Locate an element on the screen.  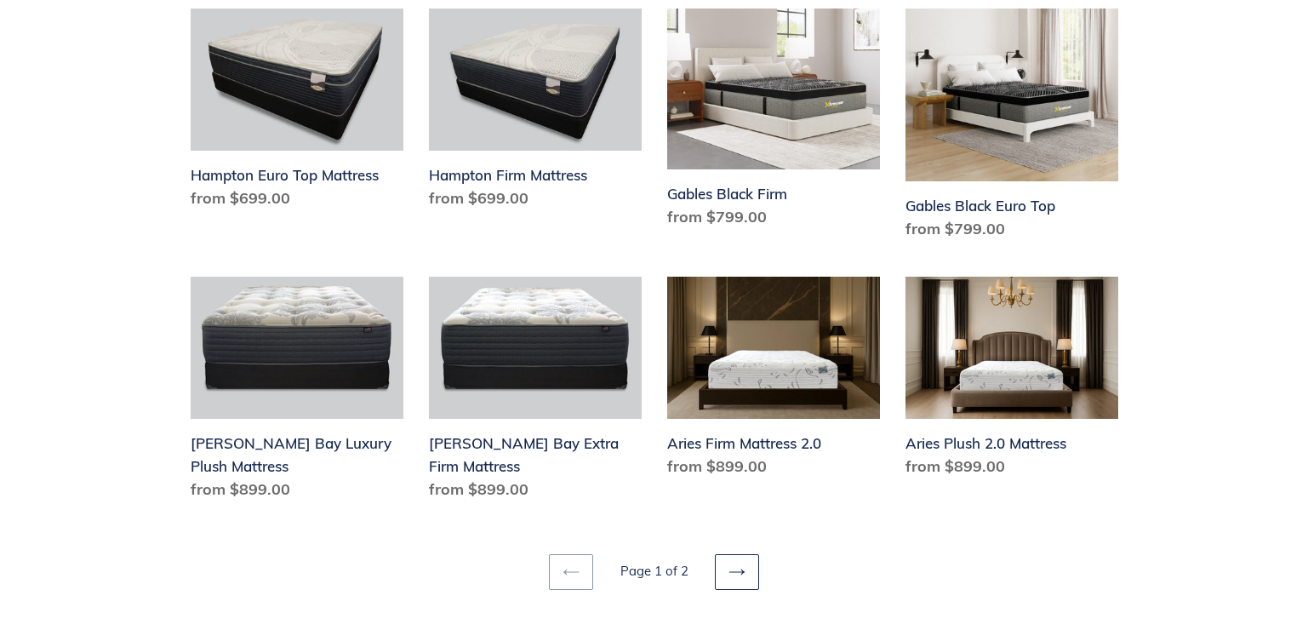
li: Page 1 of 2 is located at coordinates (654, 571).